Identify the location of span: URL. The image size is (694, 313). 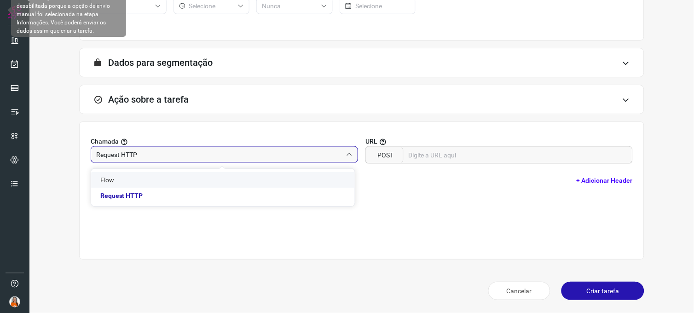
(371, 141).